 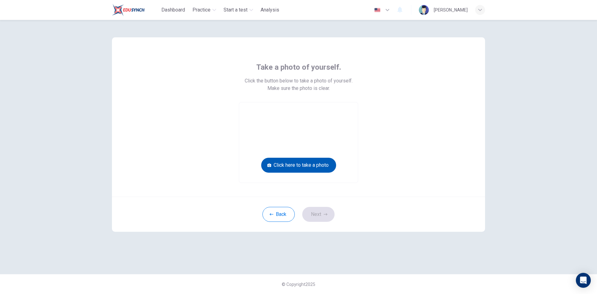 What do you see at coordinates (270, 10) in the screenshot?
I see `button: Analysis` at bounding box center [270, 10].